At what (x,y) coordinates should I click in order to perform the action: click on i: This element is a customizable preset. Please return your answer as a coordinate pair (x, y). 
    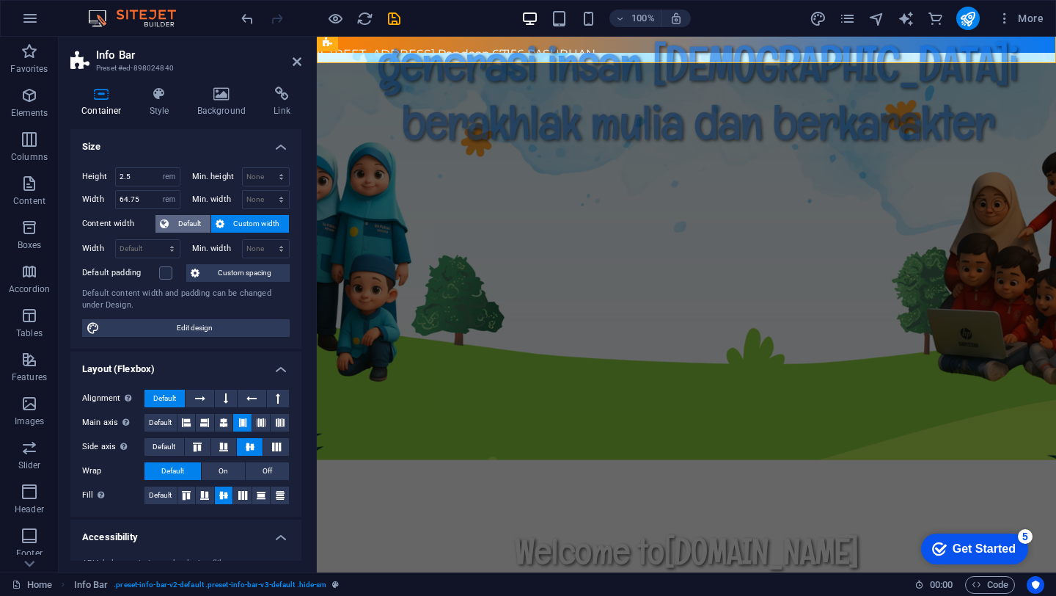
    Looking at the image, I should click on (335, 584).